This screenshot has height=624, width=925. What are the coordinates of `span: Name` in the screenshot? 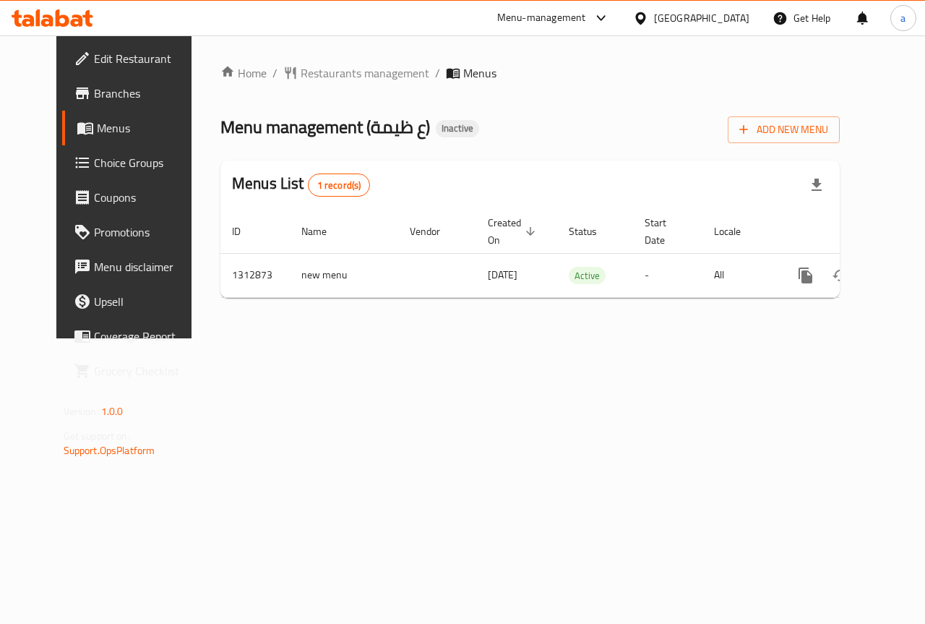 It's located at (323, 231).